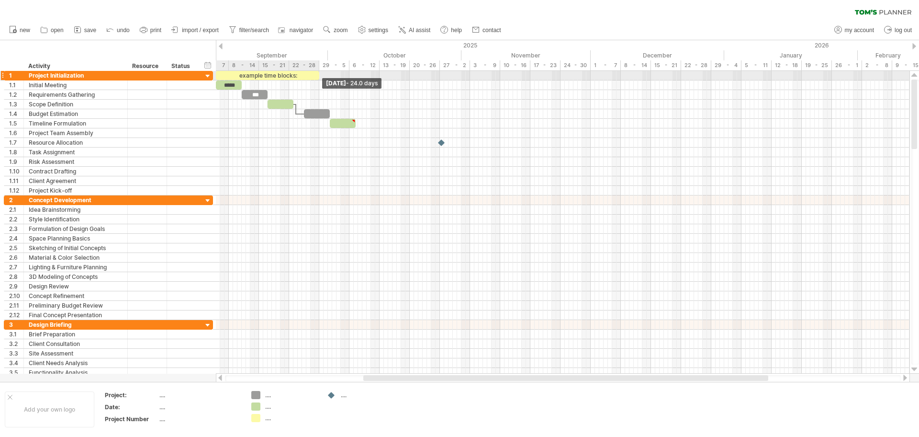 This screenshot has width=919, height=437. I want to click on div: 2.7, so click(16, 267).